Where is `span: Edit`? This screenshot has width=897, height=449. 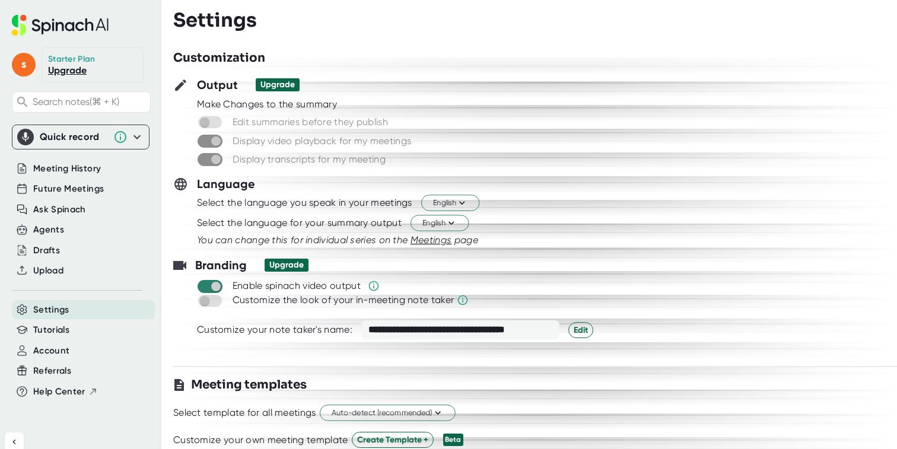
span: Edit is located at coordinates (581, 330).